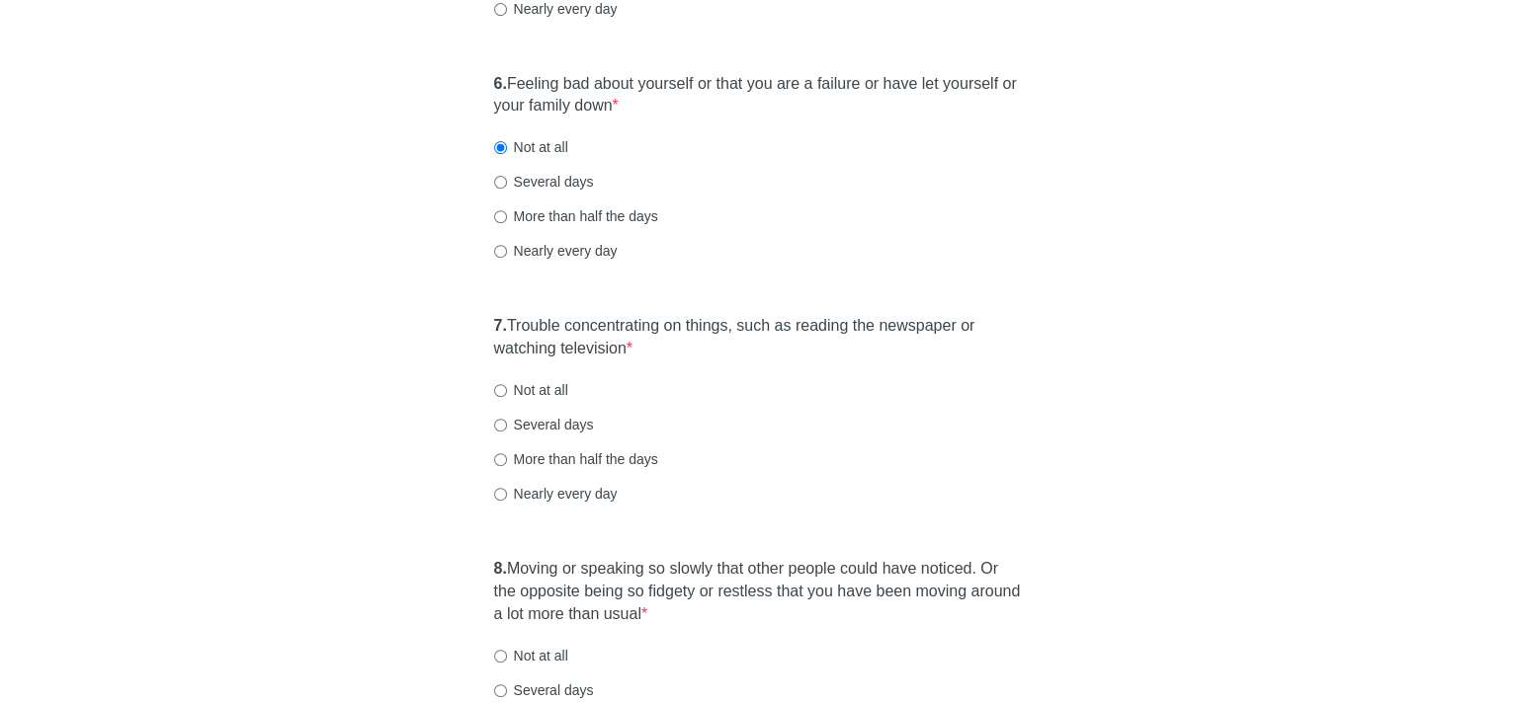 Image resolution: width=1516 pixels, height=703 pixels. Describe the element at coordinates (758, 592) in the screenshot. I see `label: Moving or speaking so slowly that other people could have noticed. Or the opposite being so fidge...` at that location.